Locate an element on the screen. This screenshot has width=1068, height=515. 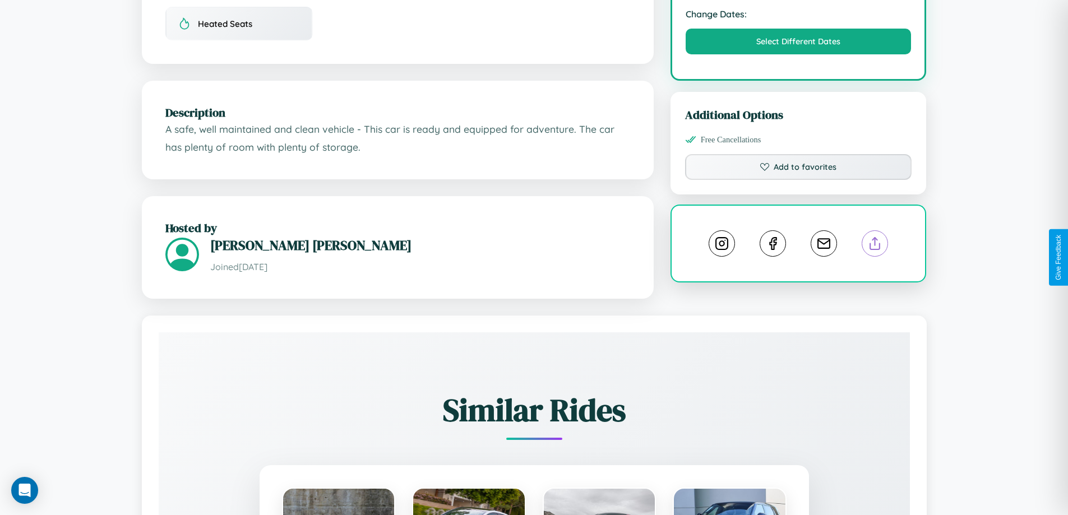
h3: Additional Options is located at coordinates (798, 114).